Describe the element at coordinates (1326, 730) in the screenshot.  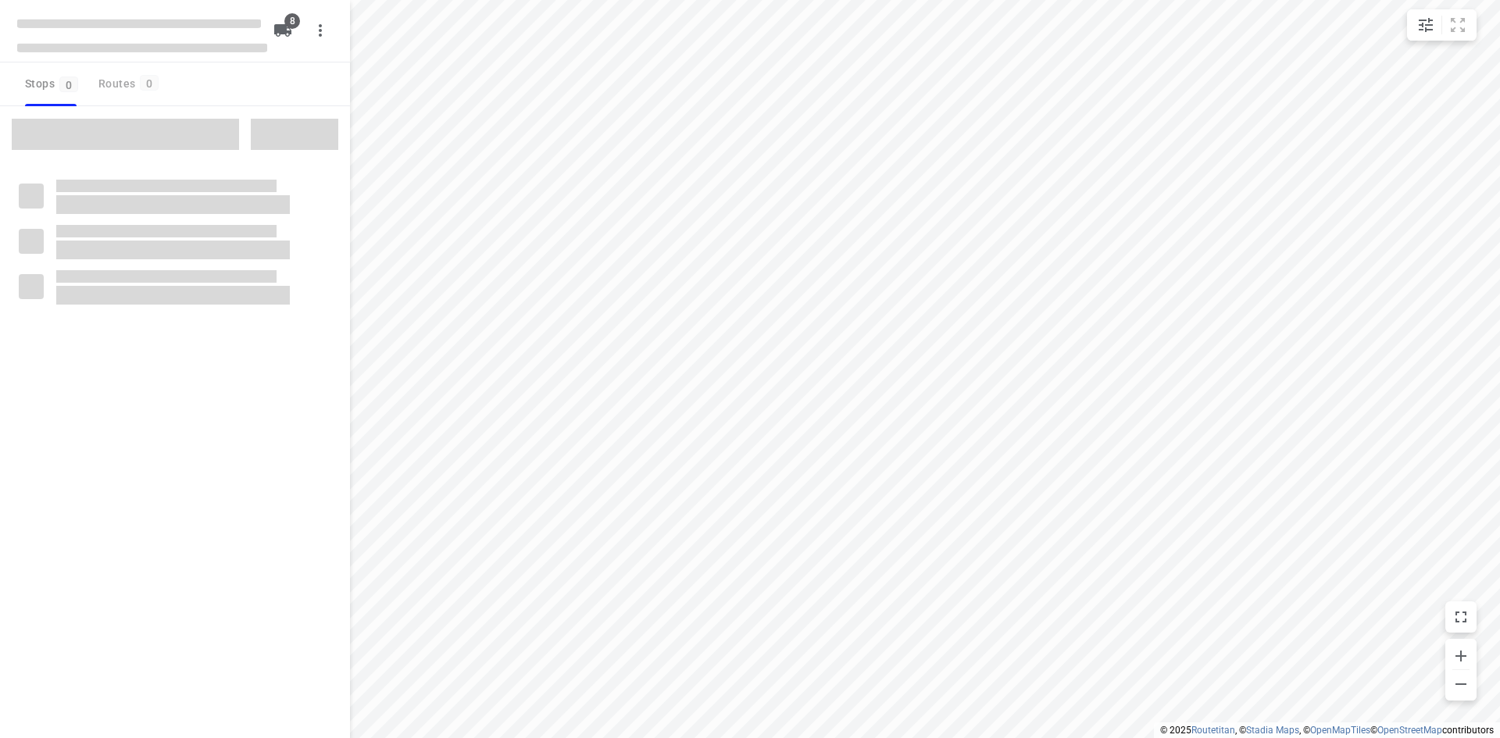
I see `li: © 2025 , © , © © contributors` at that location.